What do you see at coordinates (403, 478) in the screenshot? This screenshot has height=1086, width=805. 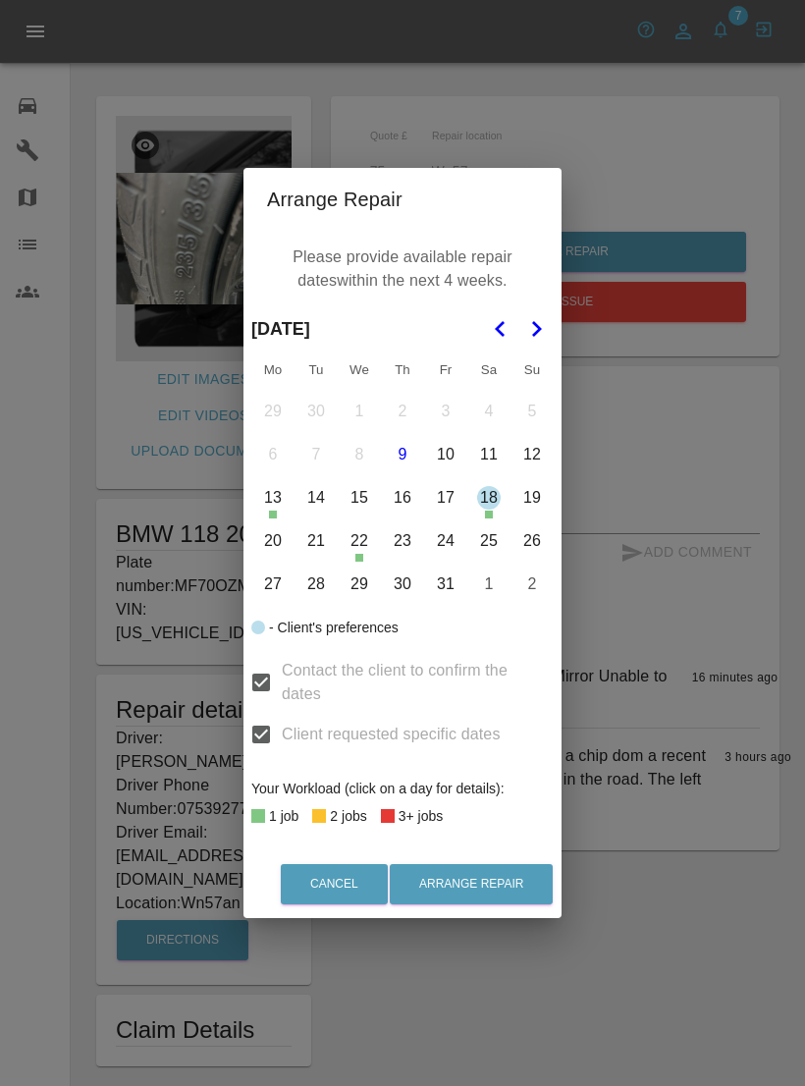 I see `table: October 2025` at bounding box center [403, 478].